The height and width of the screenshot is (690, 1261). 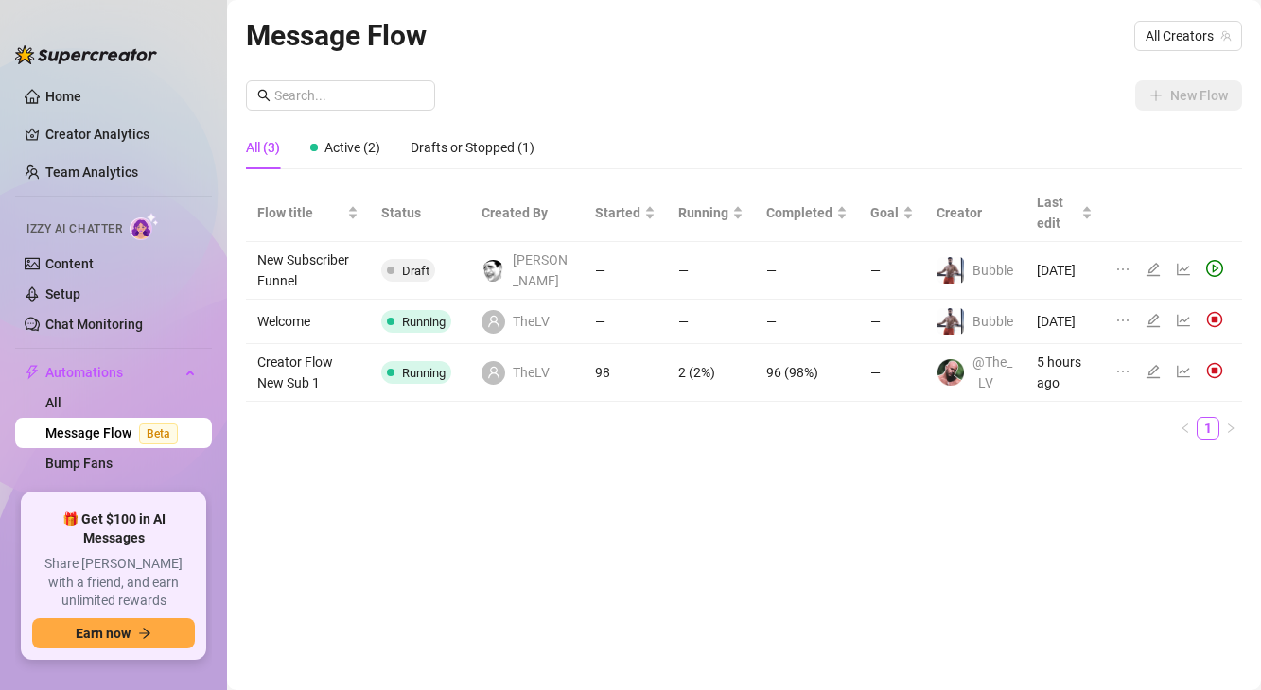 I want to click on th: Created By, so click(x=526, y=213).